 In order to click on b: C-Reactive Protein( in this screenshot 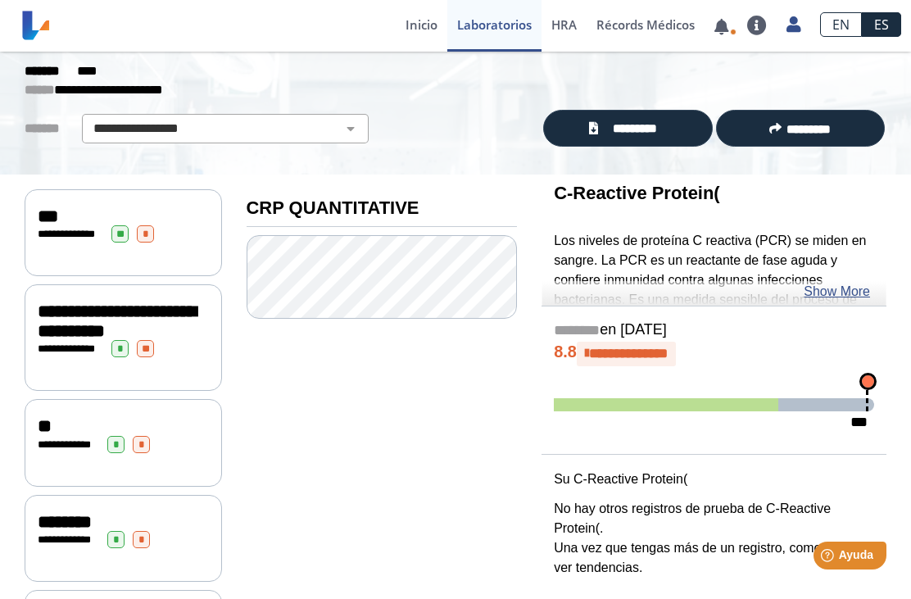, I will do `click(637, 193)`.